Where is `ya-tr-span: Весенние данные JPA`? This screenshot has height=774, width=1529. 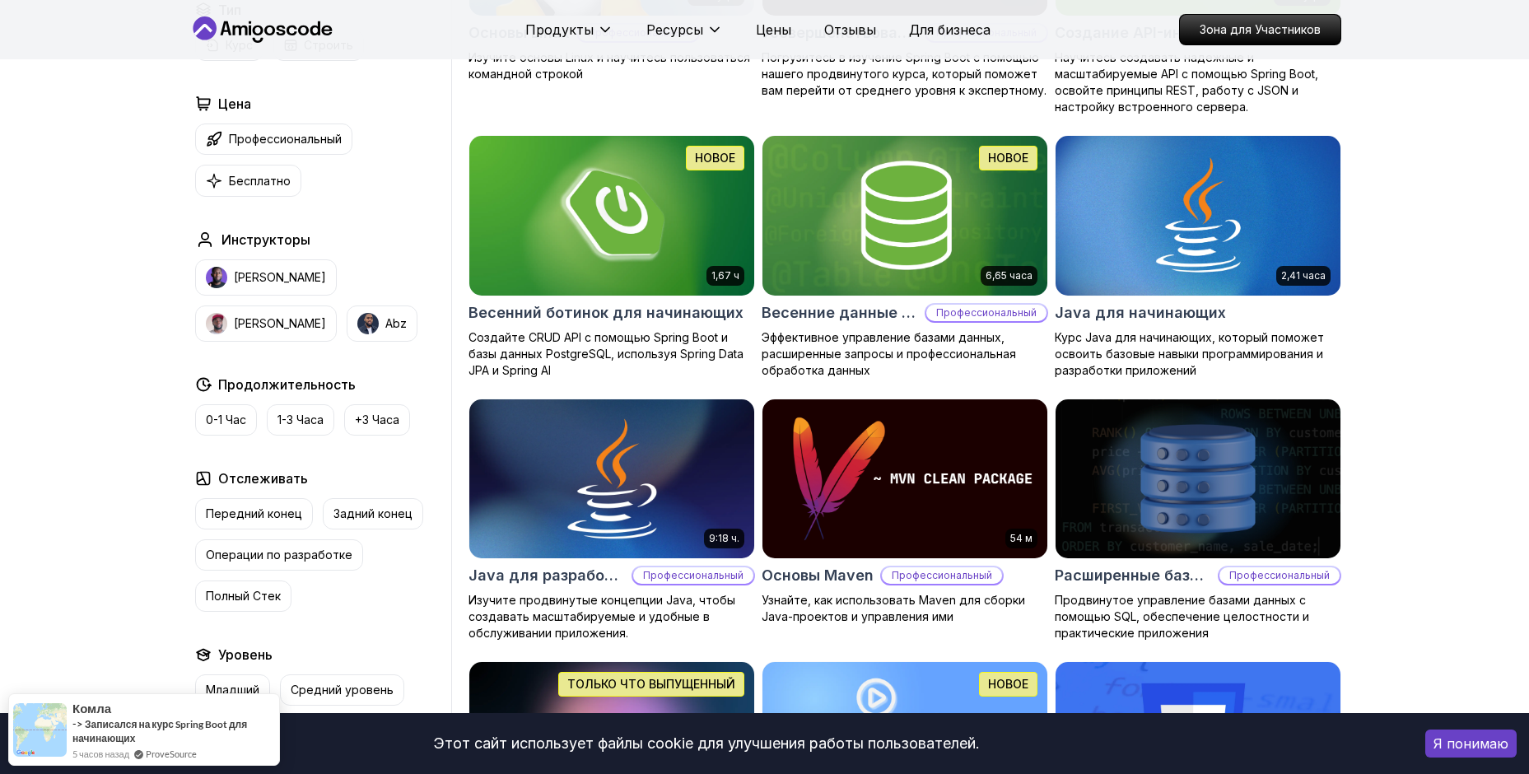
ya-tr-span: Весенние данные JPA is located at coordinates (846, 312).